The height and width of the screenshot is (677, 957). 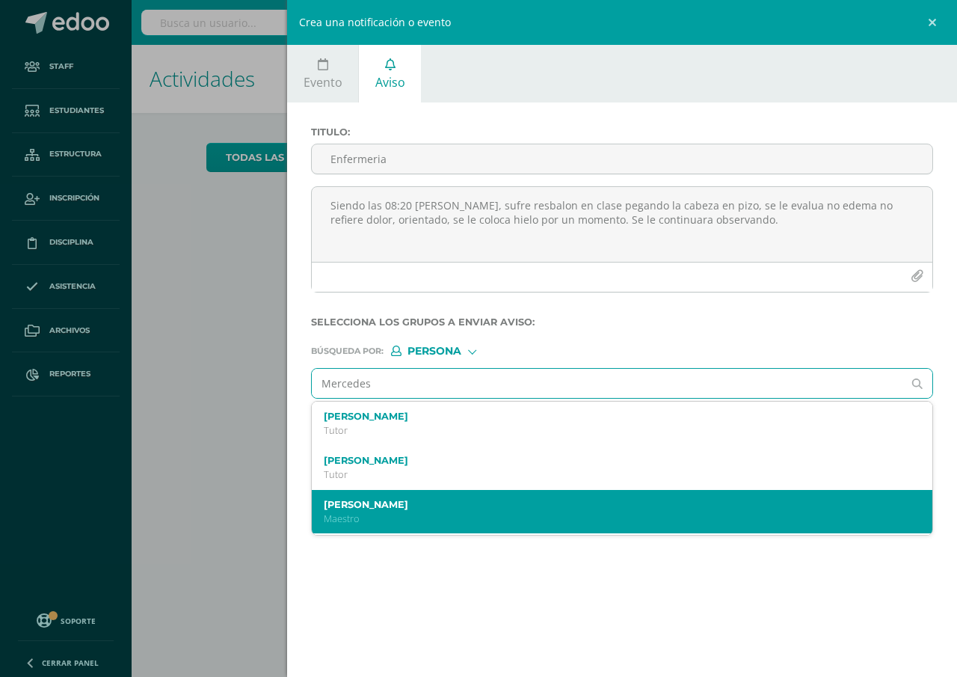 I want to click on input: Titulo, so click(x=622, y=159).